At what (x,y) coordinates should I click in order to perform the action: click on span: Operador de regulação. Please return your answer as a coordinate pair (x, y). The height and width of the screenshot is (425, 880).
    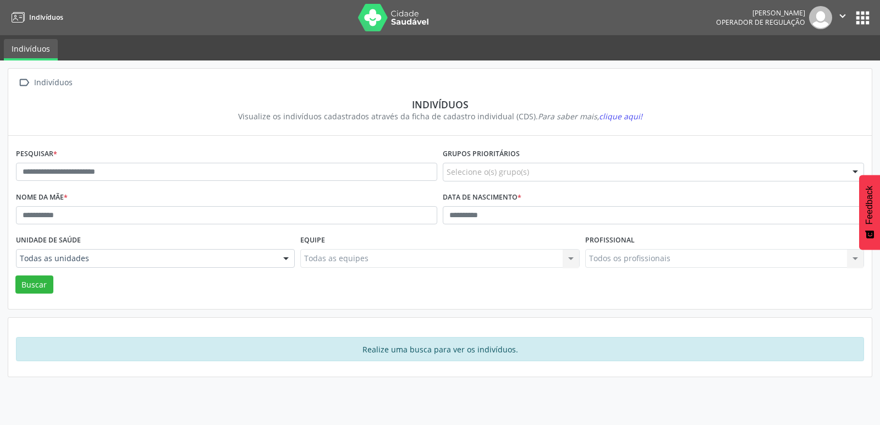
    Looking at the image, I should click on (761, 22).